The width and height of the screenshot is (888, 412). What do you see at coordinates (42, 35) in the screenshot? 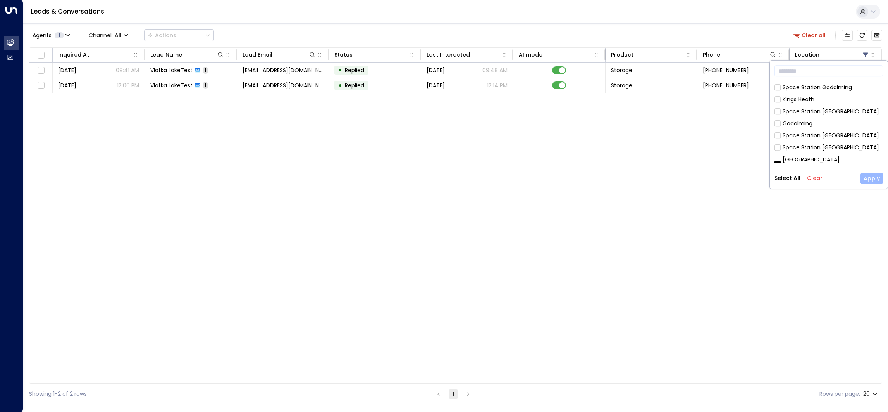
I see `span: Agents` at bounding box center [42, 35].